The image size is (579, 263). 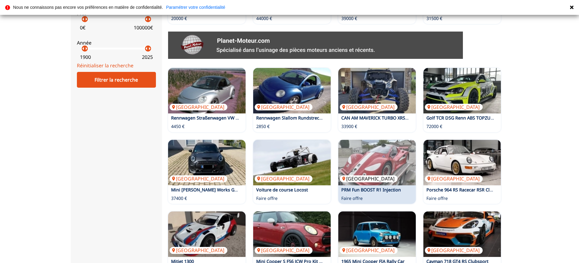 I want to click on p: 37400 €, so click(x=179, y=199).